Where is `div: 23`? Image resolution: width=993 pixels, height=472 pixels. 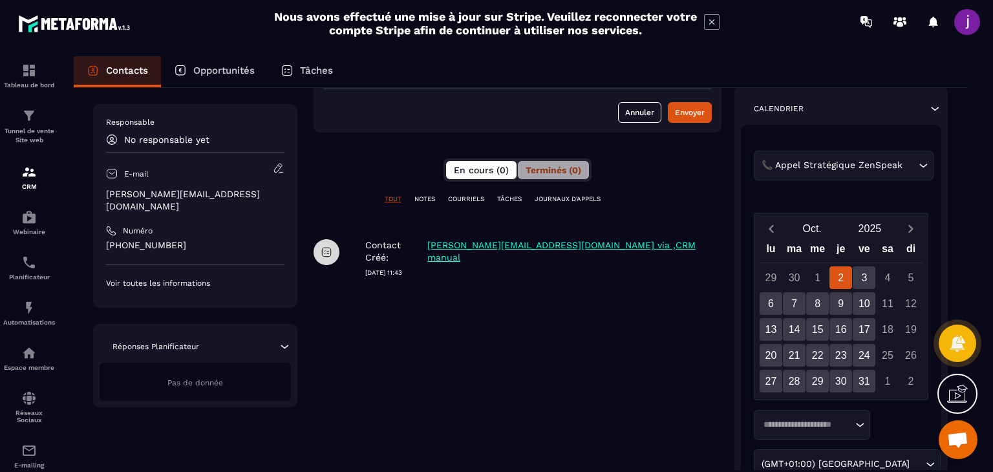 div: 23 is located at coordinates (841, 355).